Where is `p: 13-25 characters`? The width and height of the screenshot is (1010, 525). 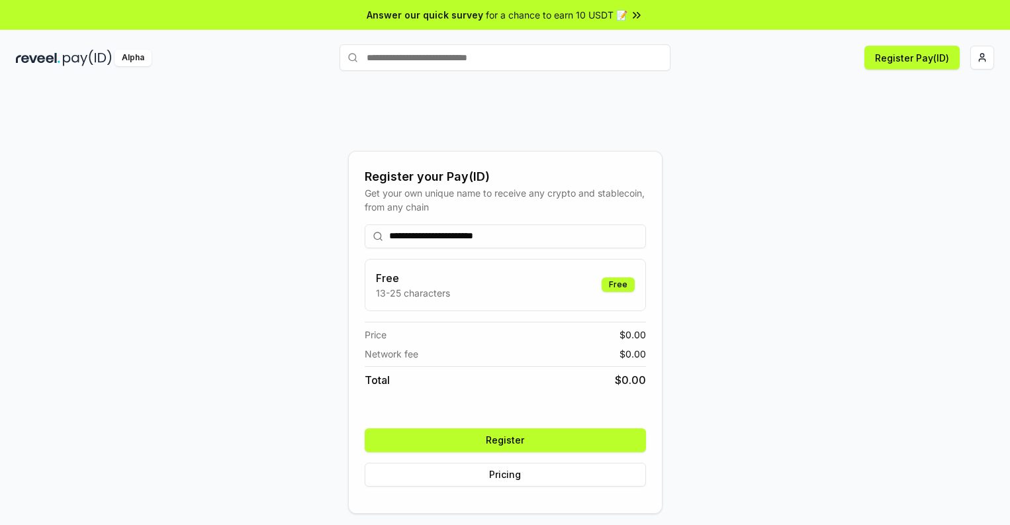
p: 13-25 characters is located at coordinates (413, 293).